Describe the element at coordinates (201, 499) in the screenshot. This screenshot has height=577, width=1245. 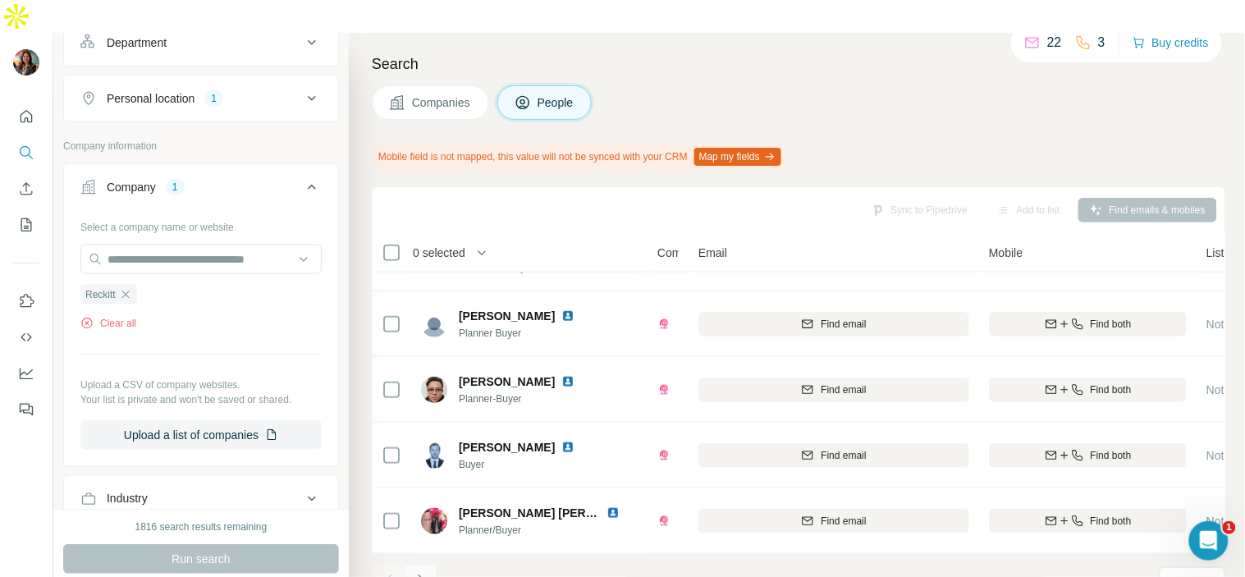
I see `button: Industry` at that location.